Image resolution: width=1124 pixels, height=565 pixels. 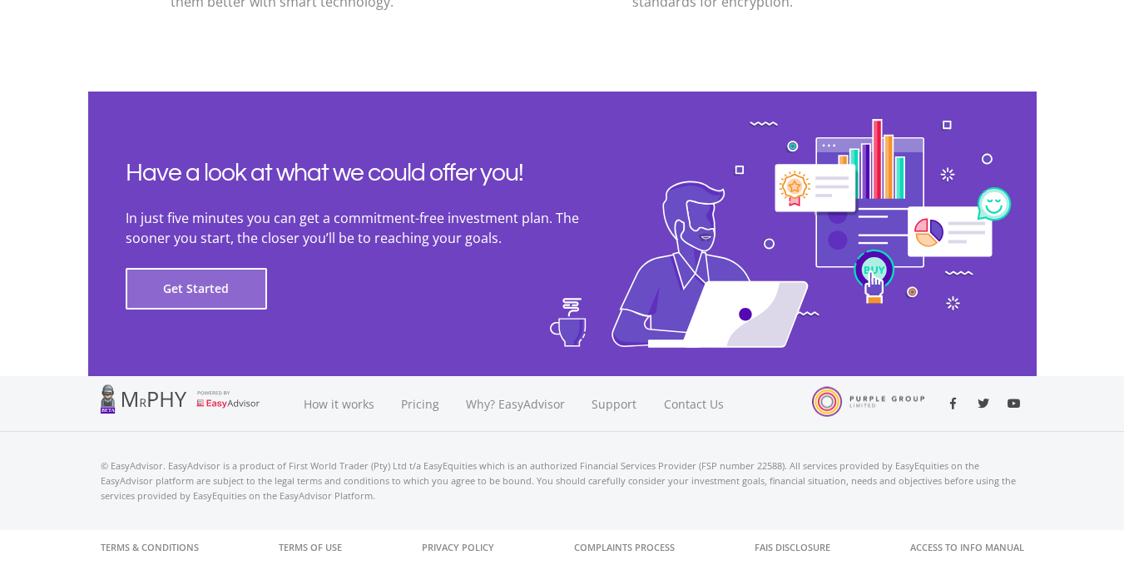 I want to click on button: Get Started, so click(x=196, y=289).